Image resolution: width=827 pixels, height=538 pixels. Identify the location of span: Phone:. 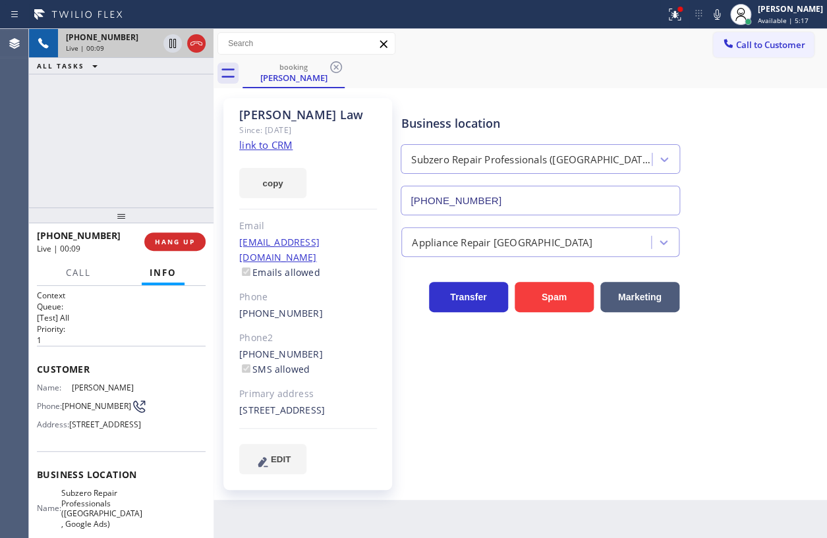
(49, 406).